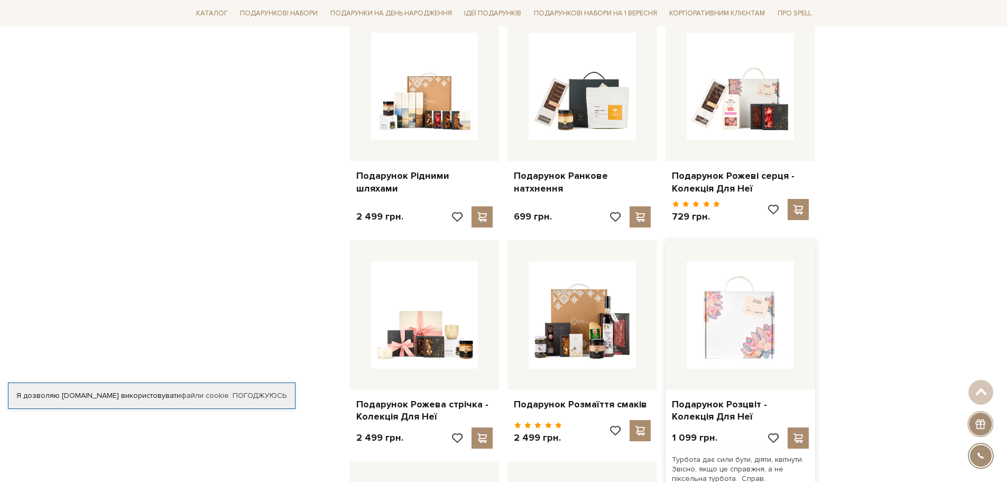  I want to click on a: Подарунок Рідними шляхами, so click(425, 182).